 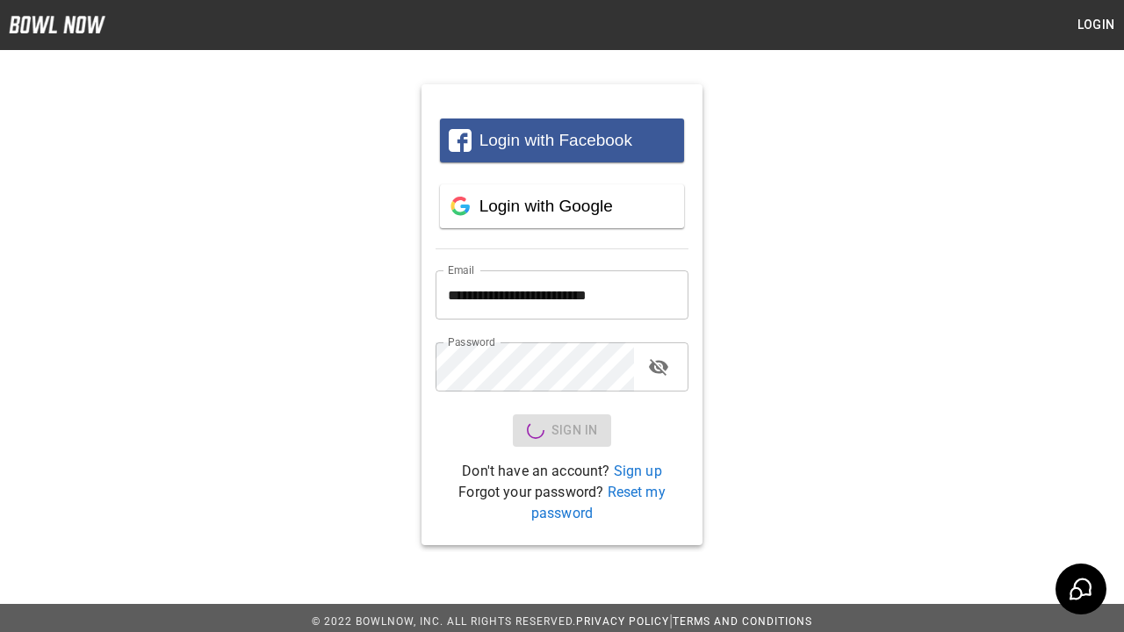 What do you see at coordinates (562, 472) in the screenshot?
I see `p: Don't have an account?` at bounding box center [562, 472].